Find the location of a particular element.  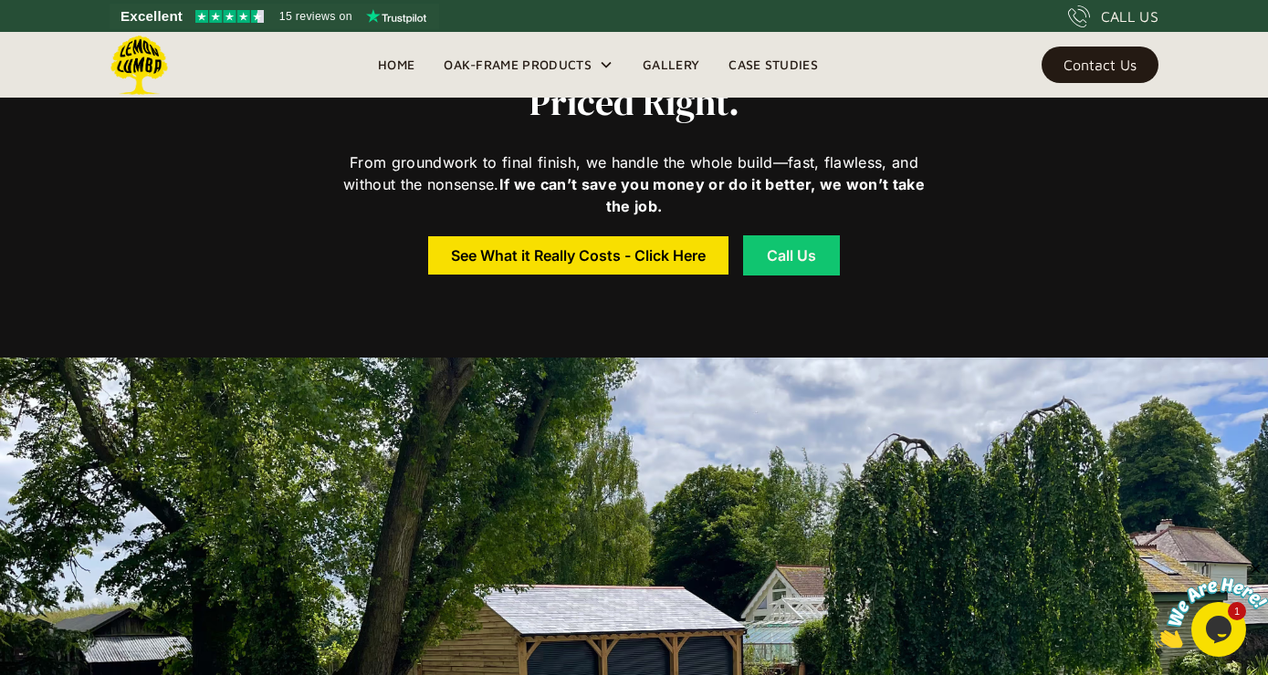

div: Call Us is located at coordinates (791, 256).